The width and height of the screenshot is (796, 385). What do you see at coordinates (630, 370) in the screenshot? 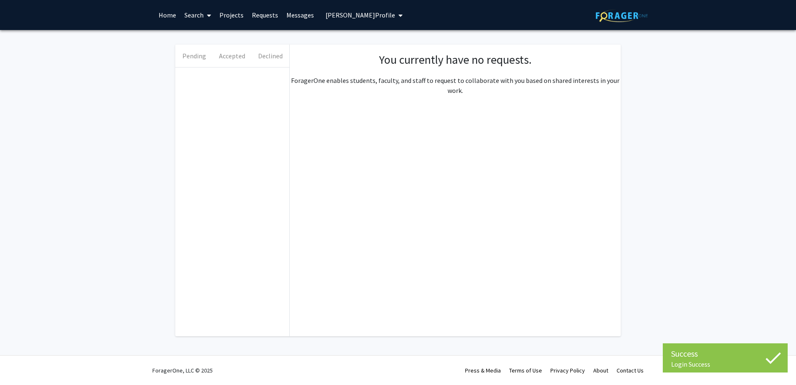
I see `a: Contact Us` at bounding box center [630, 370].